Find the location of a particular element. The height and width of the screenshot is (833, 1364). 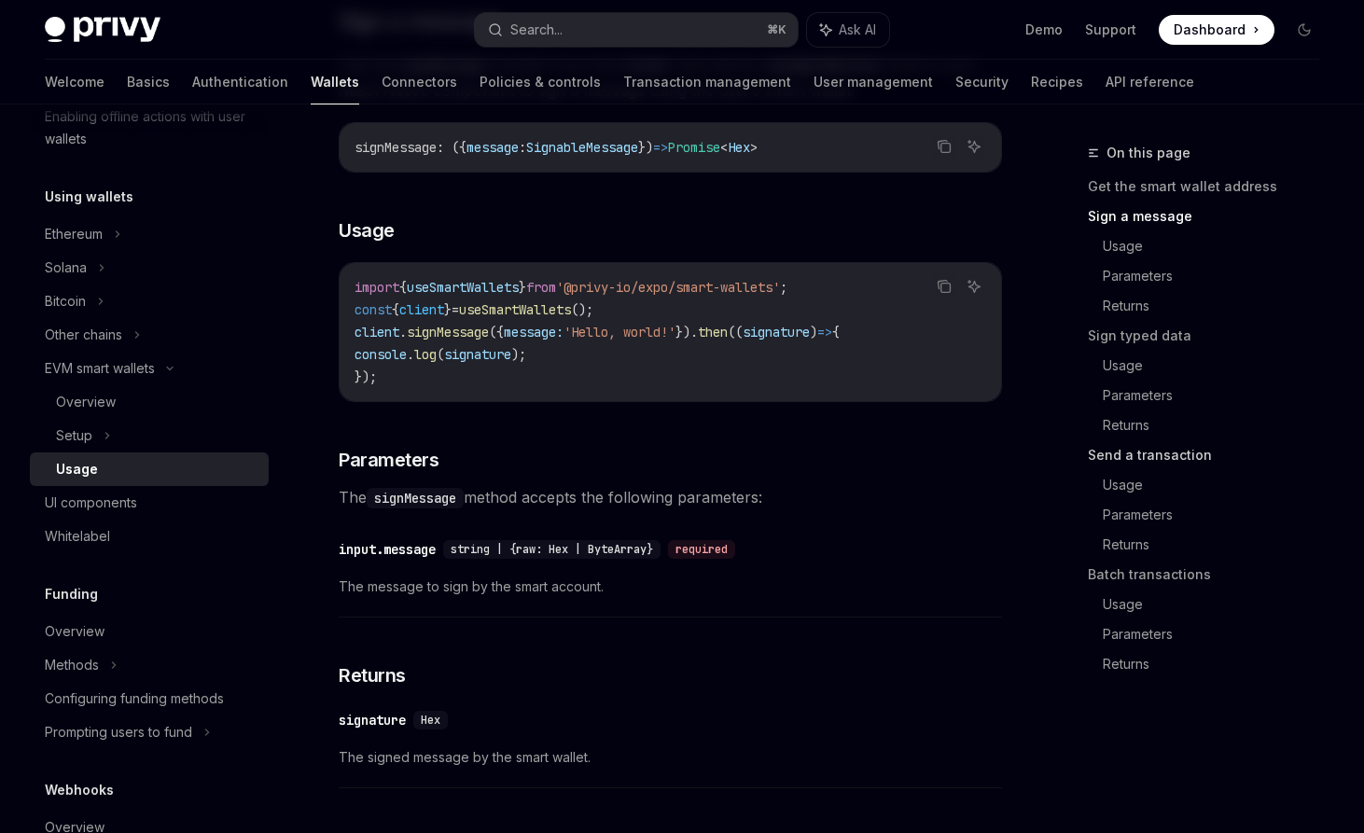

a: Whitelabel is located at coordinates (149, 536).